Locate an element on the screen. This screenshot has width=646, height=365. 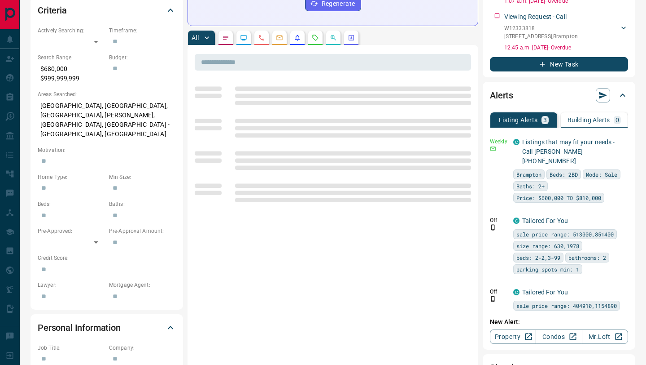
p: Budget: is located at coordinates (142, 57).